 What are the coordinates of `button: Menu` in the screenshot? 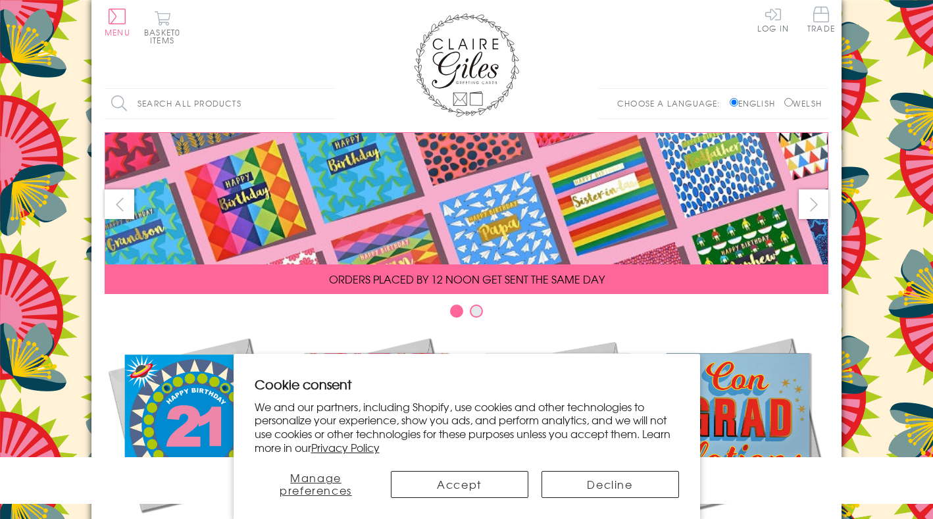 It's located at (117, 22).